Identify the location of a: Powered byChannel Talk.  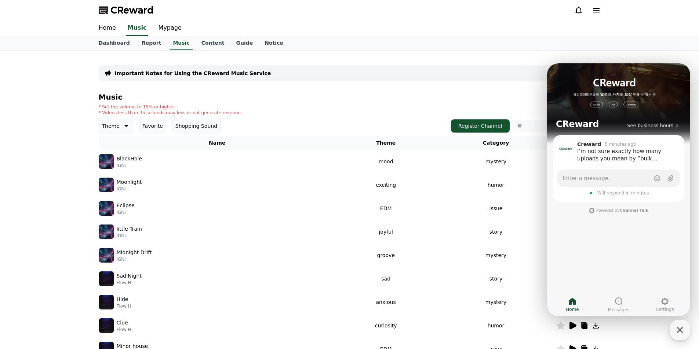
(72, 147).